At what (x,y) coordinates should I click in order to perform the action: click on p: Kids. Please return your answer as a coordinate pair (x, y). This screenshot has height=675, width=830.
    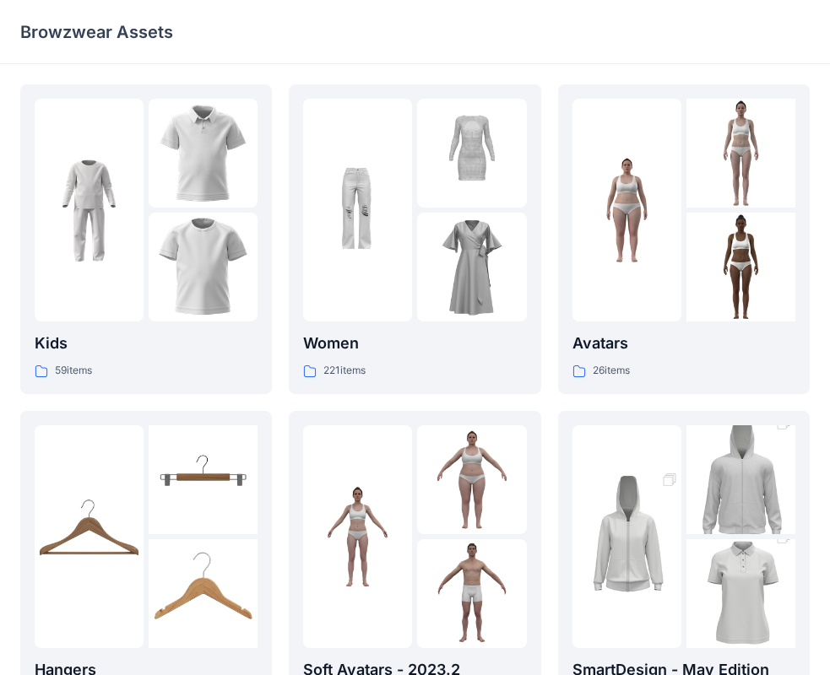
    Looking at the image, I should click on (146, 344).